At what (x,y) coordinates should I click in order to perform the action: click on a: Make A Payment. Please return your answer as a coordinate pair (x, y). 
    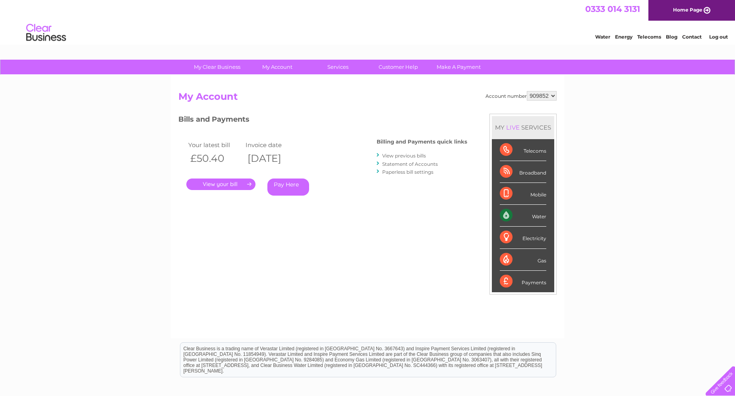
    Looking at the image, I should click on (459, 67).